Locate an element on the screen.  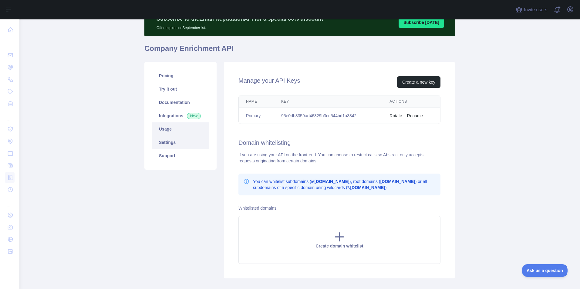
label: Whitelisted domains: is located at coordinates (258, 208).